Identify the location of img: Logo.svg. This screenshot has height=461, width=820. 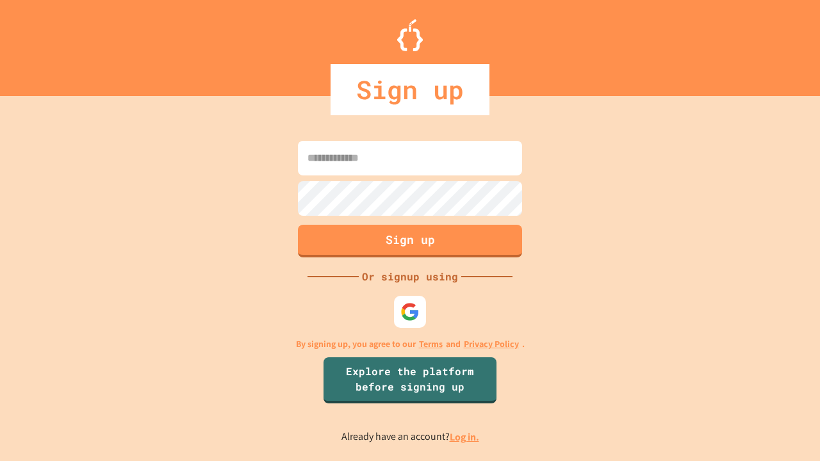
(410, 35).